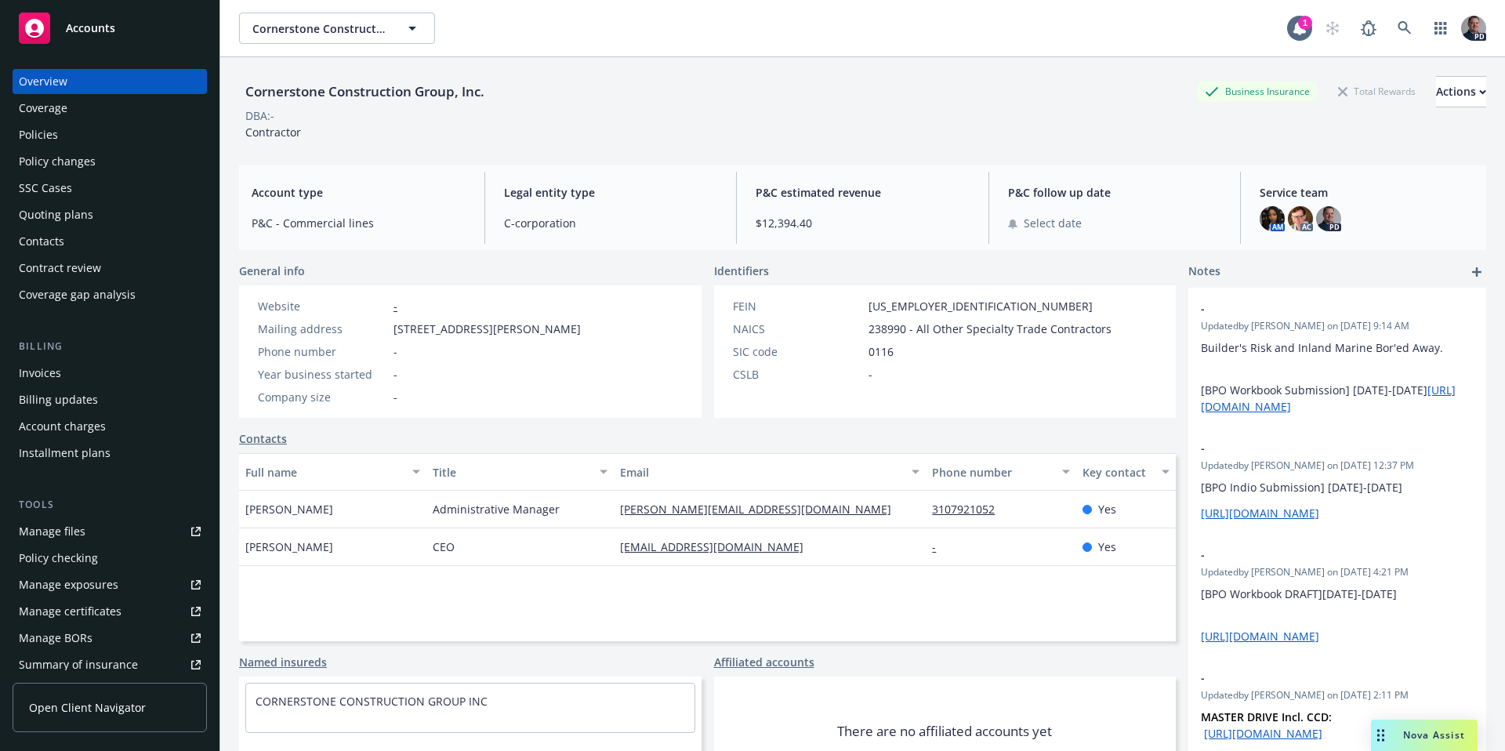  I want to click on div: Manage BORs, so click(56, 638).